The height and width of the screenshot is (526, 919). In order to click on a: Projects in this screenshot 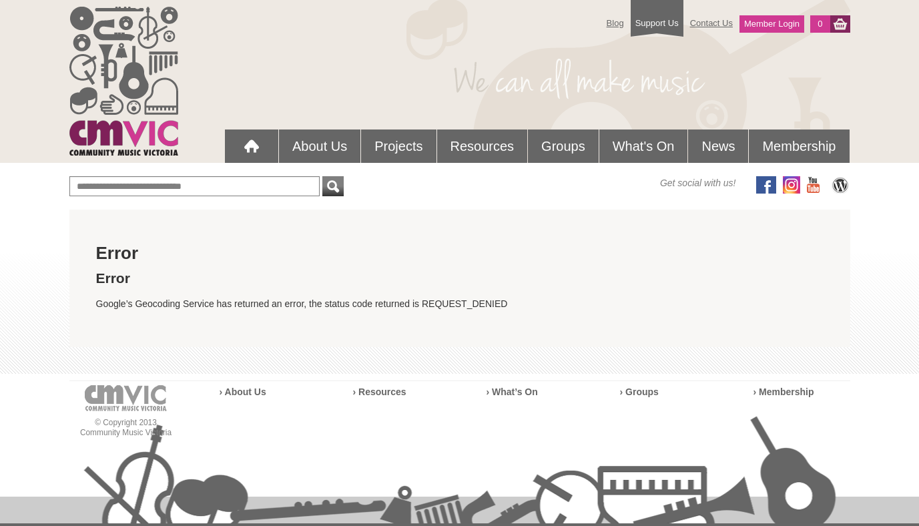, I will do `click(398, 146)`.